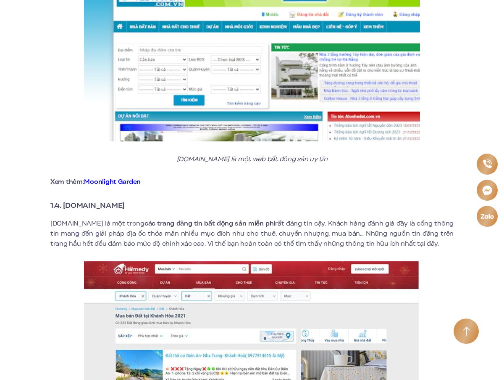  Describe the element at coordinates (467, 331) in the screenshot. I see `img: Arrow icon` at that location.